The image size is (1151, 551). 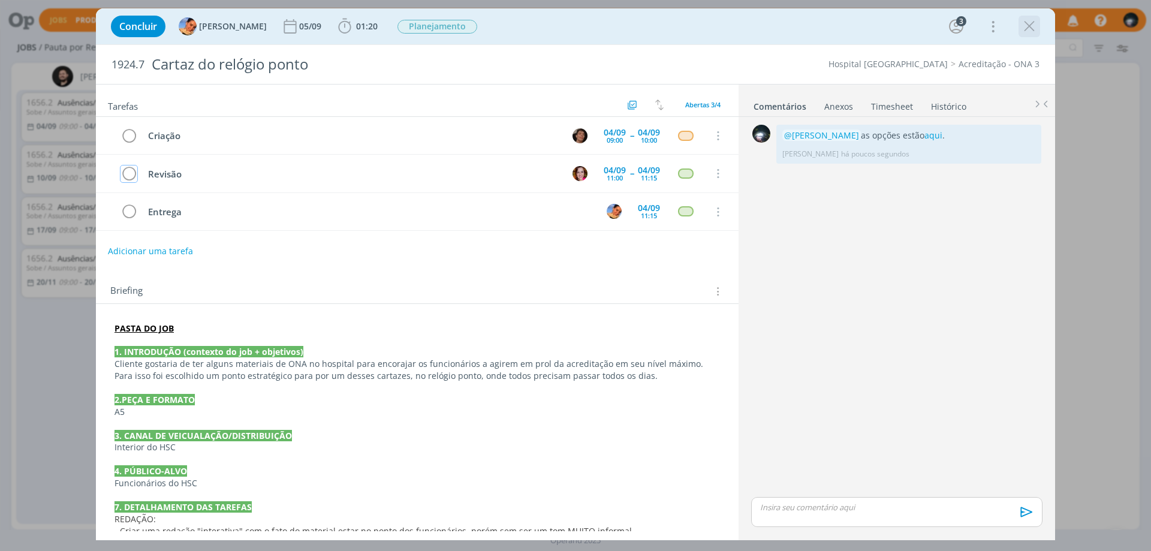 I want to click on div: 10:00, so click(x=649, y=140).